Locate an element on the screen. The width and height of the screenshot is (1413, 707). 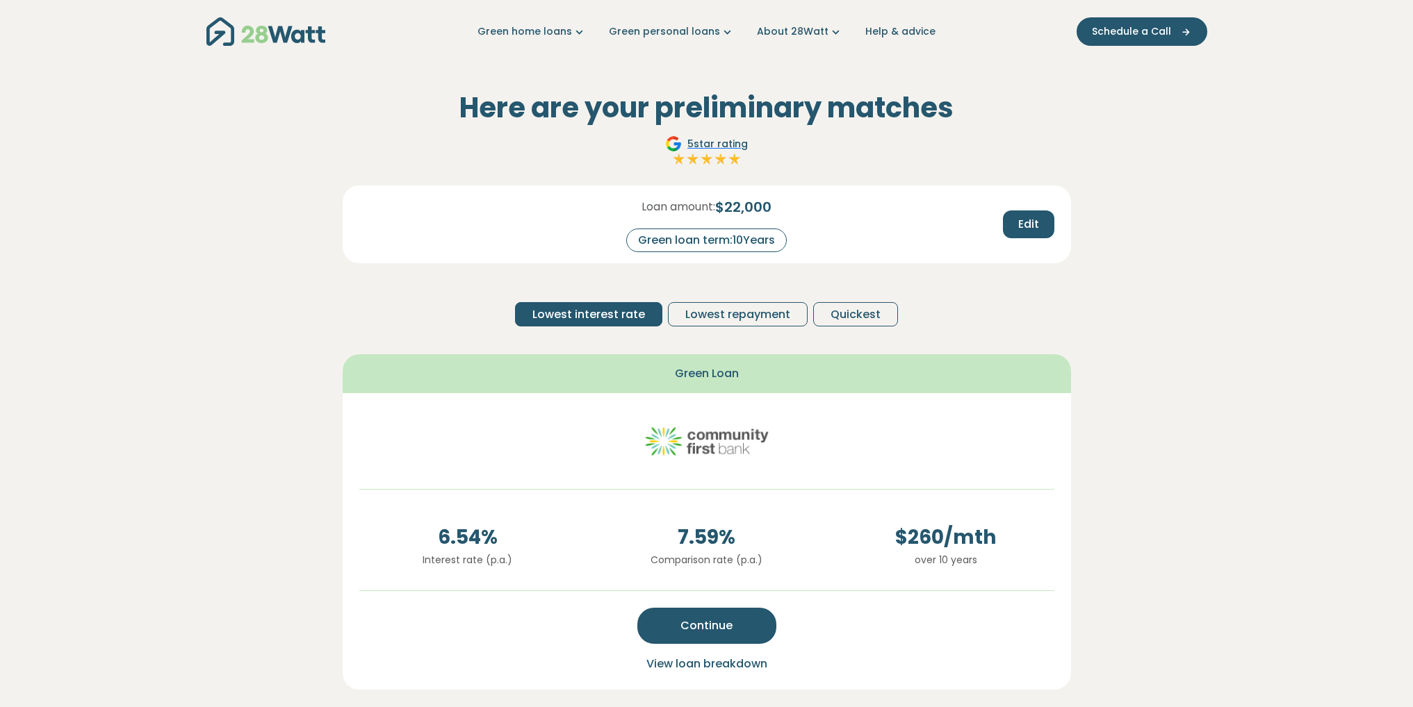
button: Schedule a Call is located at coordinates (1142, 31).